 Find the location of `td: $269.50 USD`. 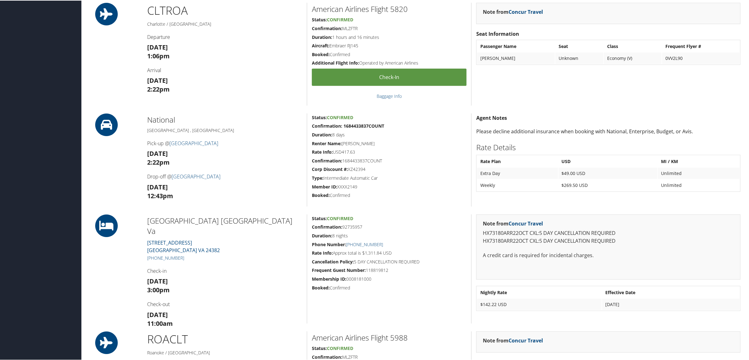

td: $269.50 USD is located at coordinates (608, 185).